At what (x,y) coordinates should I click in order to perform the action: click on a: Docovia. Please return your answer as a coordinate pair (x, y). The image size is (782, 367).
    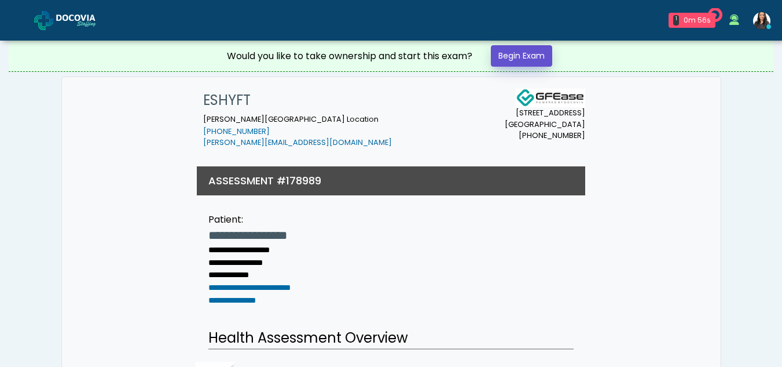
    Looking at the image, I should click on (74, 20).